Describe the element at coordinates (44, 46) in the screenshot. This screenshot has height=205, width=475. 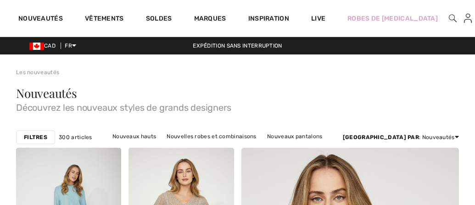
I see `span: CAD` at that location.